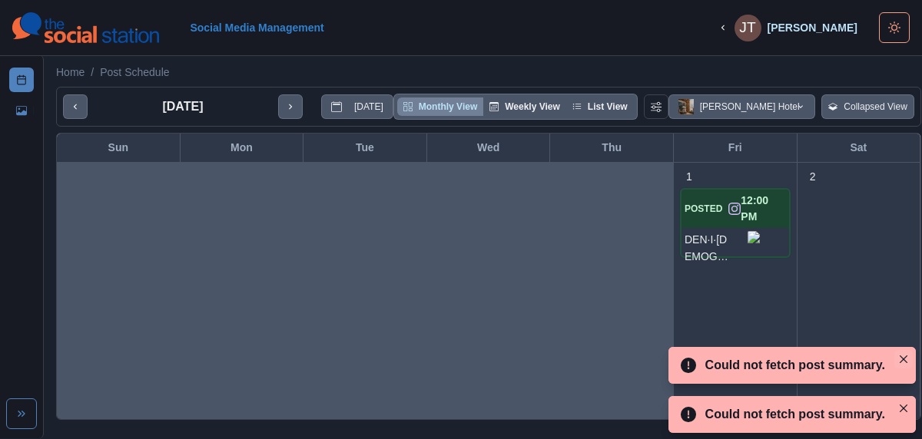  Describe the element at coordinates (686, 107) in the screenshot. I see `img: 389951137540893` at that location.